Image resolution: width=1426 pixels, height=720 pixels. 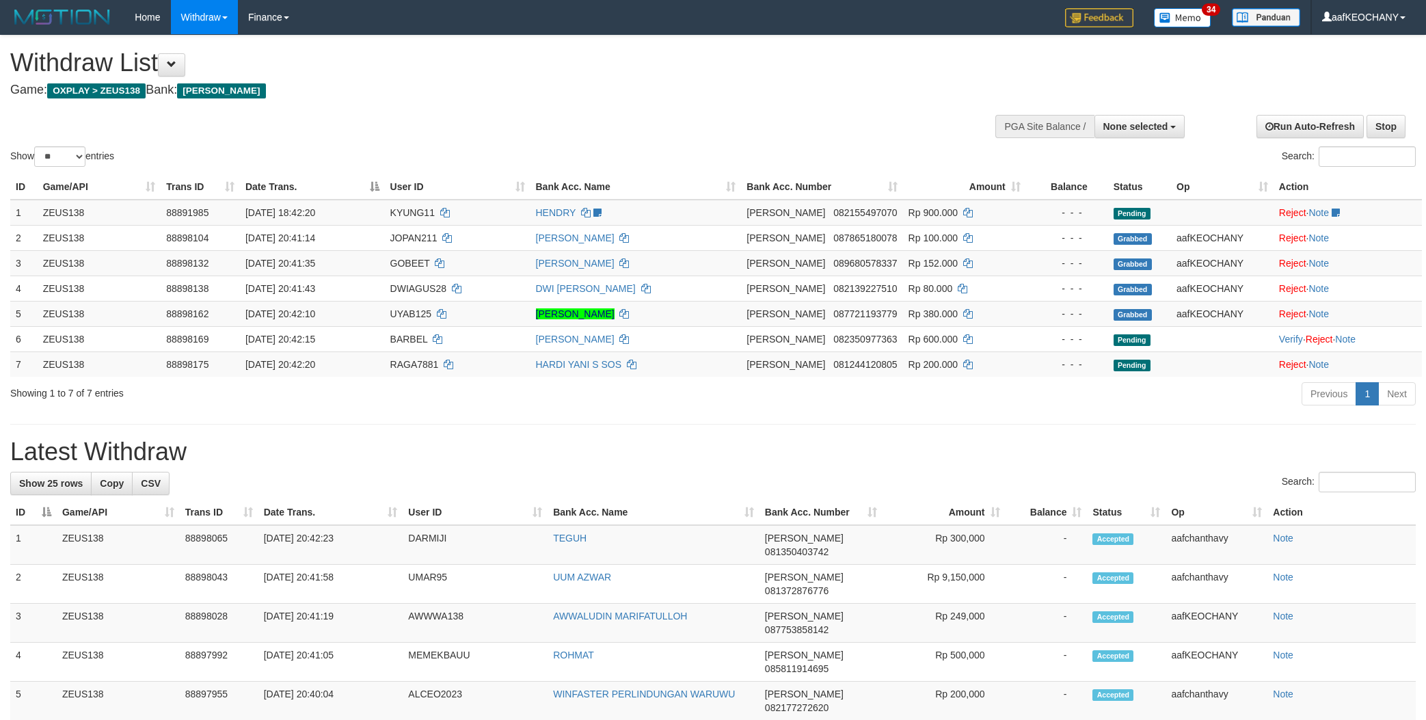 I want to click on th: Action, so click(x=1341, y=512).